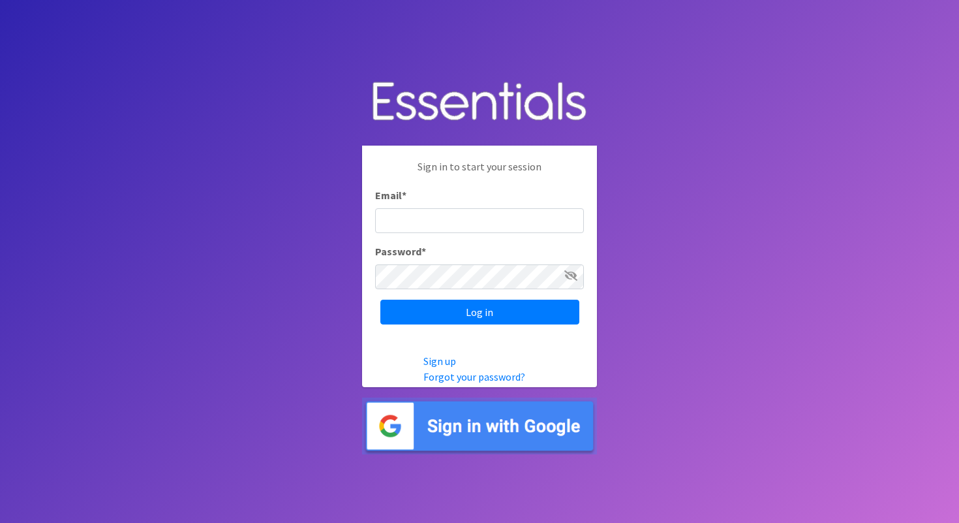 Image resolution: width=959 pixels, height=523 pixels. I want to click on img: Sign in with Google, so click(480, 425).